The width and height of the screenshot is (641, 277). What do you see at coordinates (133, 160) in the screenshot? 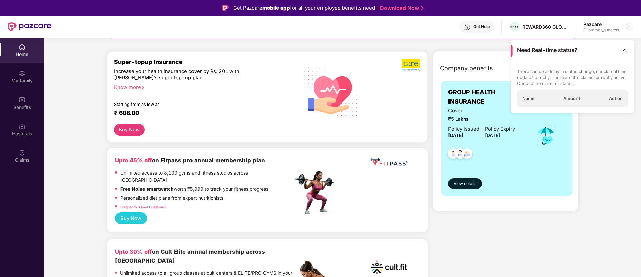
I see `b: Upto 45% off` at bounding box center [133, 160].